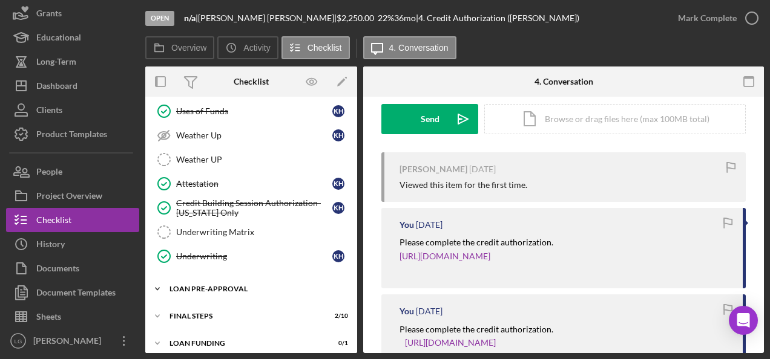 The height and width of the screenshot is (359, 770). I want to click on div: Dashboard, so click(57, 87).